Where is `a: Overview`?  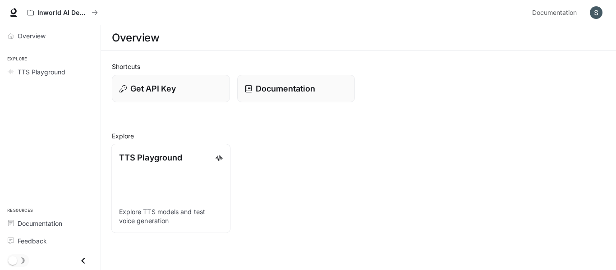
a: Overview is located at coordinates (50, 36).